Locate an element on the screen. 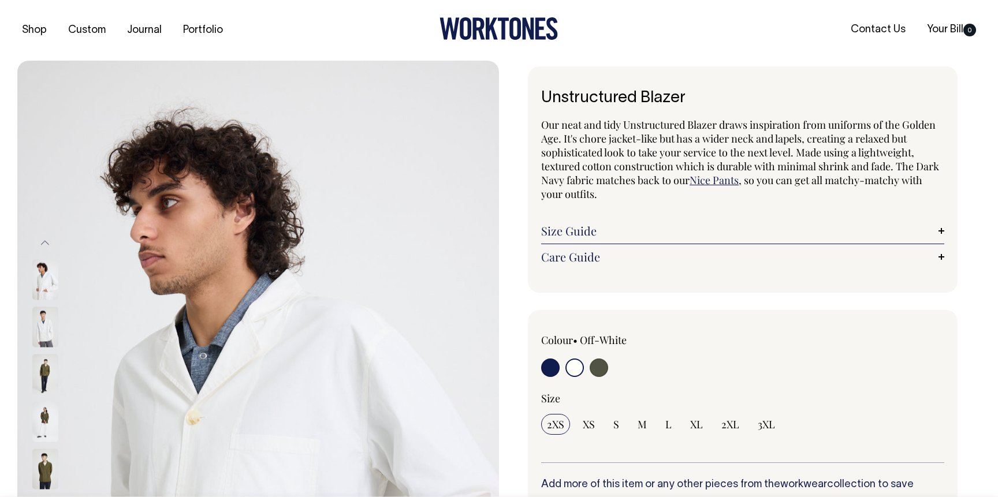 The image size is (998, 497). span: XL is located at coordinates (697, 425).